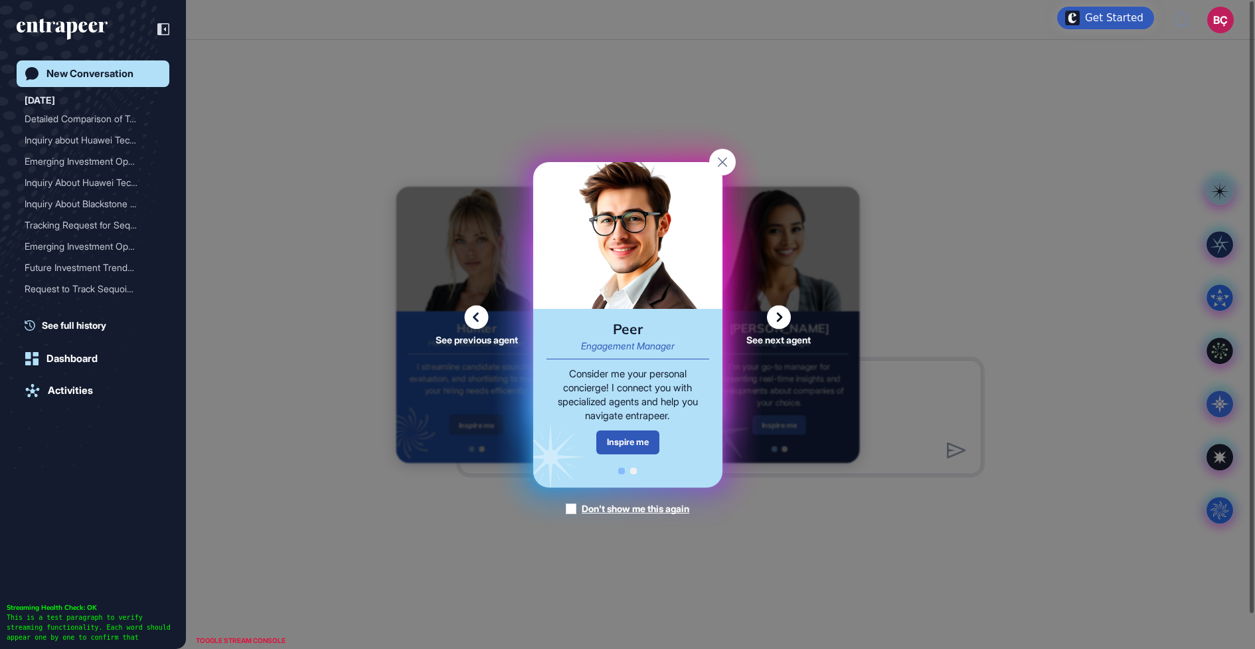 The image size is (1255, 649). What do you see at coordinates (93, 391) in the screenshot?
I see `a: Activities` at bounding box center [93, 391].